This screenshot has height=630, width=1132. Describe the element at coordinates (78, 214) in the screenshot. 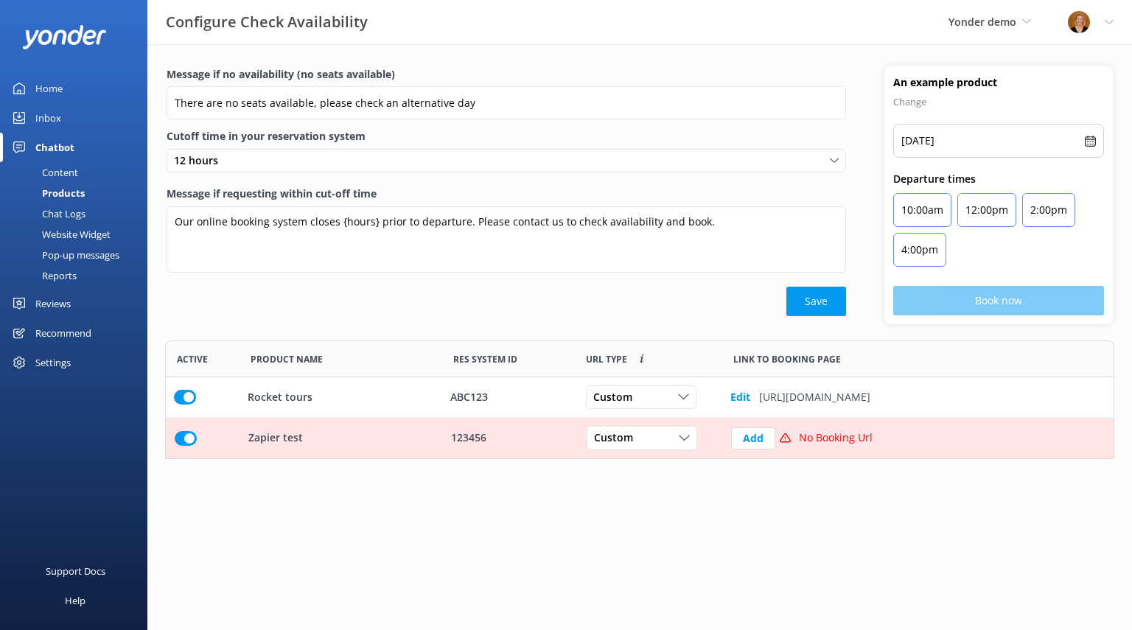

I see `a: Chat Logs` at that location.